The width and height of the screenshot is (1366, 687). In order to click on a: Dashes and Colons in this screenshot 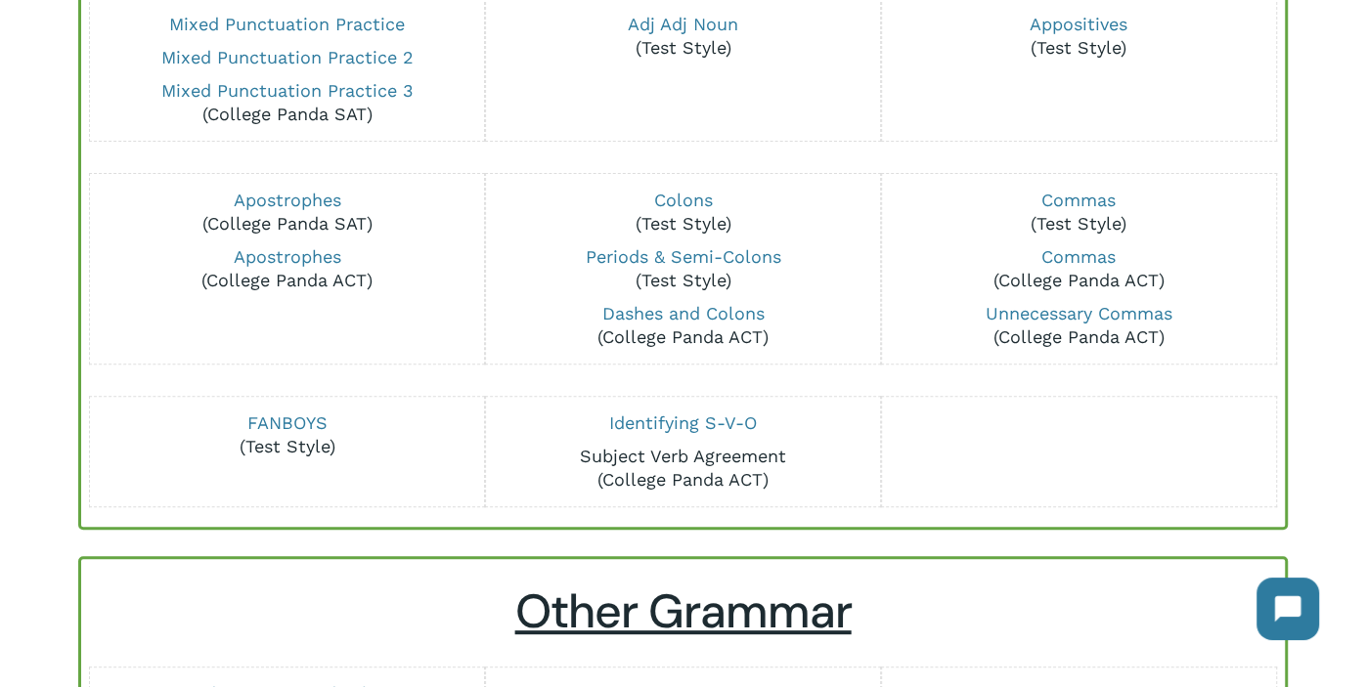, I will do `click(683, 313)`.